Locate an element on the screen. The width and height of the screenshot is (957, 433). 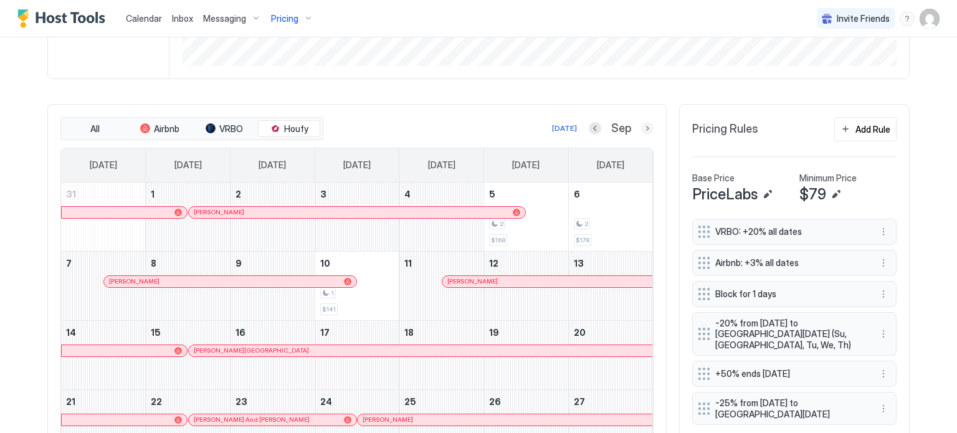
span: All is located at coordinates (95, 129).